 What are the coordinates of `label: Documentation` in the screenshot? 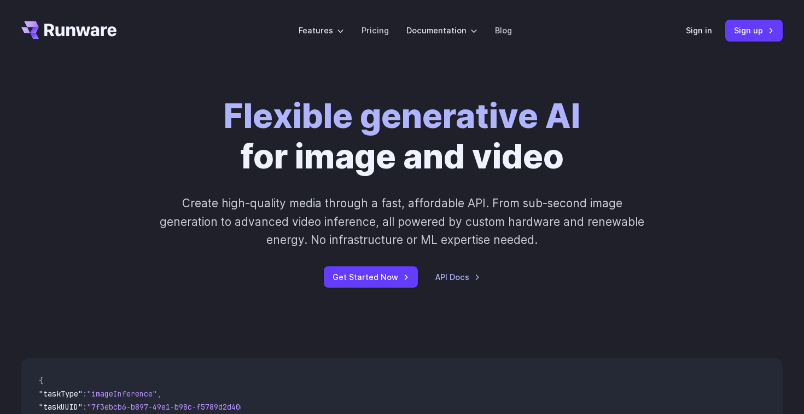 It's located at (442, 30).